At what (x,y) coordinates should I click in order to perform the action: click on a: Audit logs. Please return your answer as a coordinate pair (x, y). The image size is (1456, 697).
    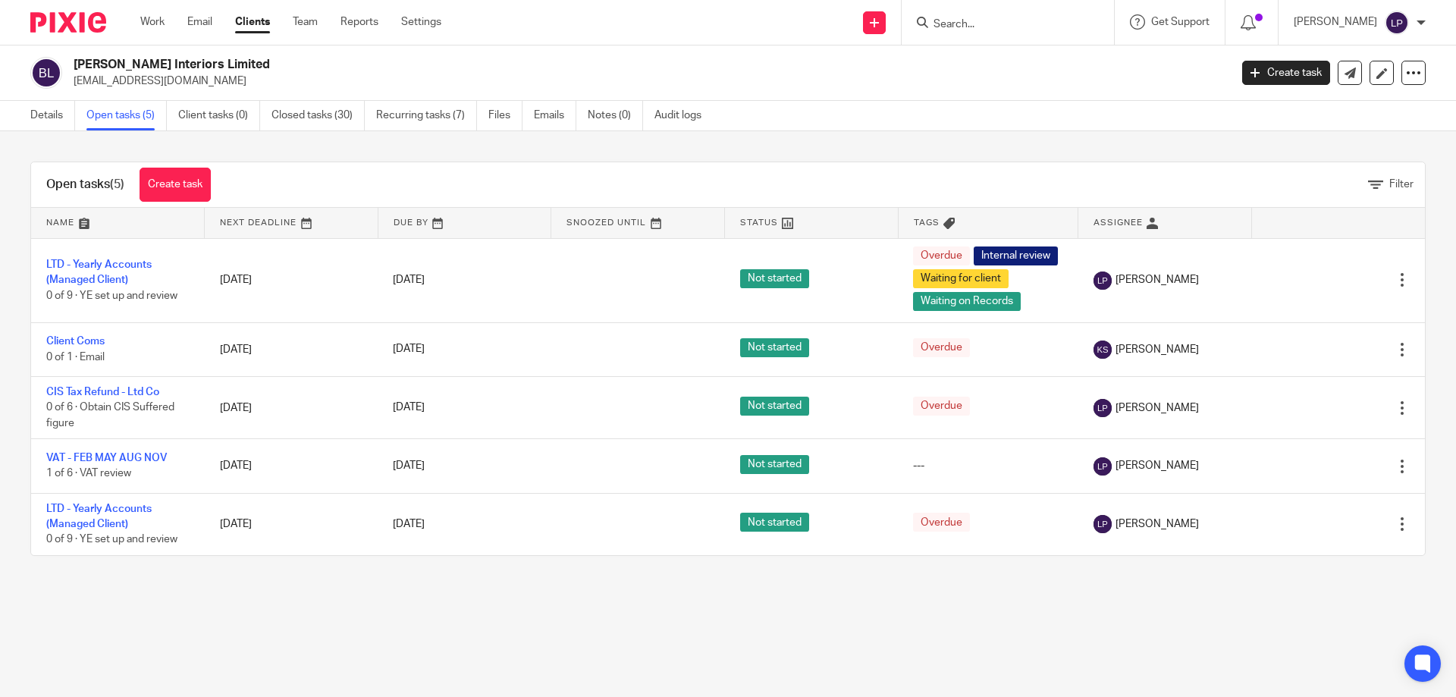
    Looking at the image, I should click on (683, 115).